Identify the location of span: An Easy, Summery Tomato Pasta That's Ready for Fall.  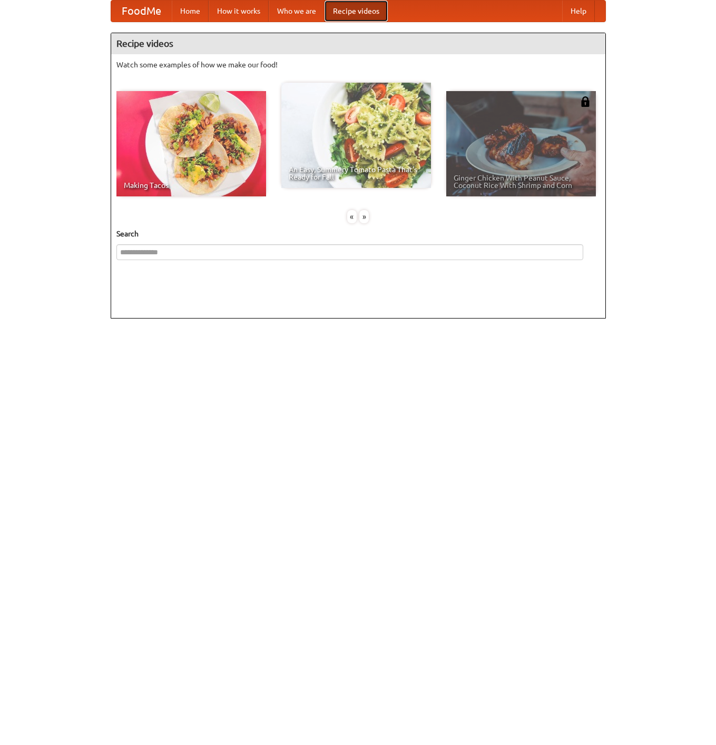
(356, 173).